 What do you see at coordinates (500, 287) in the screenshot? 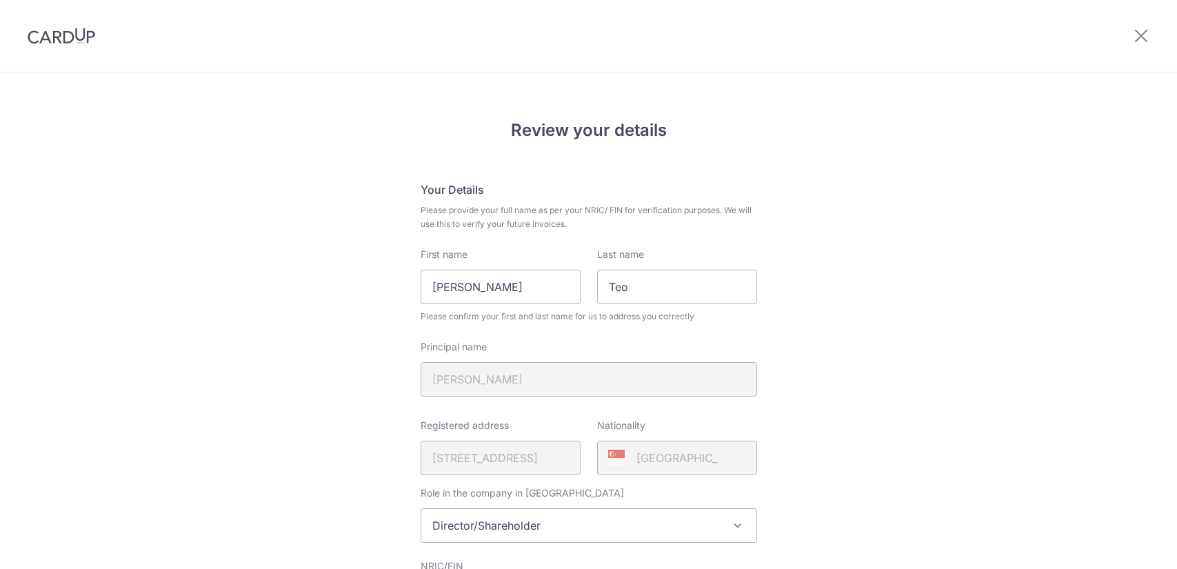
I see `input: First Name` at bounding box center [500, 287].